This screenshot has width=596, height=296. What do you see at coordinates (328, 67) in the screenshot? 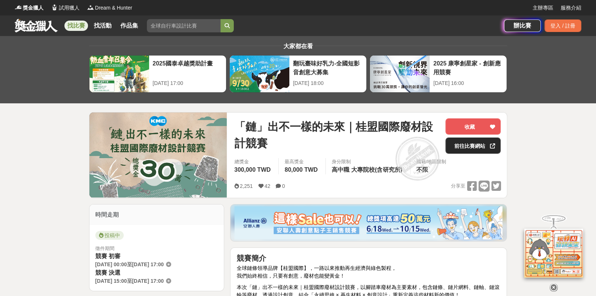
I see `div: 翻玩臺味好乳力-全國短影音創意大募集` at bounding box center [328, 67].